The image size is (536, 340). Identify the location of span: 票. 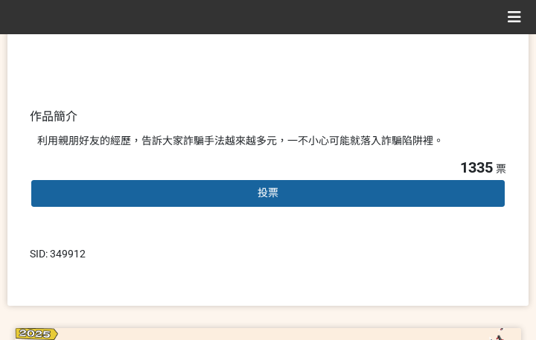
(501, 169).